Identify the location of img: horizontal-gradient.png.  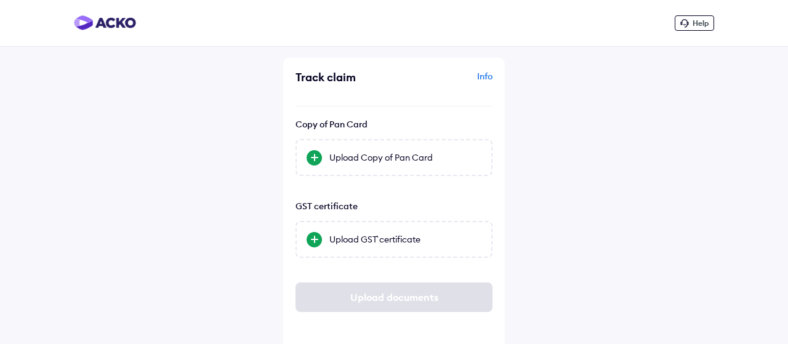
(105, 23).